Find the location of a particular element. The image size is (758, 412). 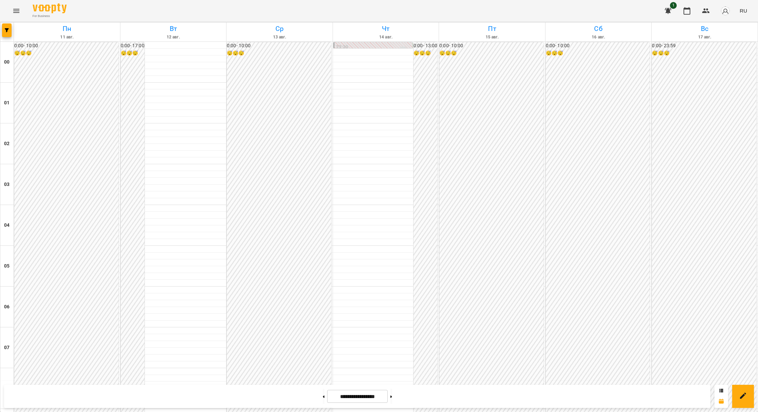

h6: Сб is located at coordinates (599, 29).